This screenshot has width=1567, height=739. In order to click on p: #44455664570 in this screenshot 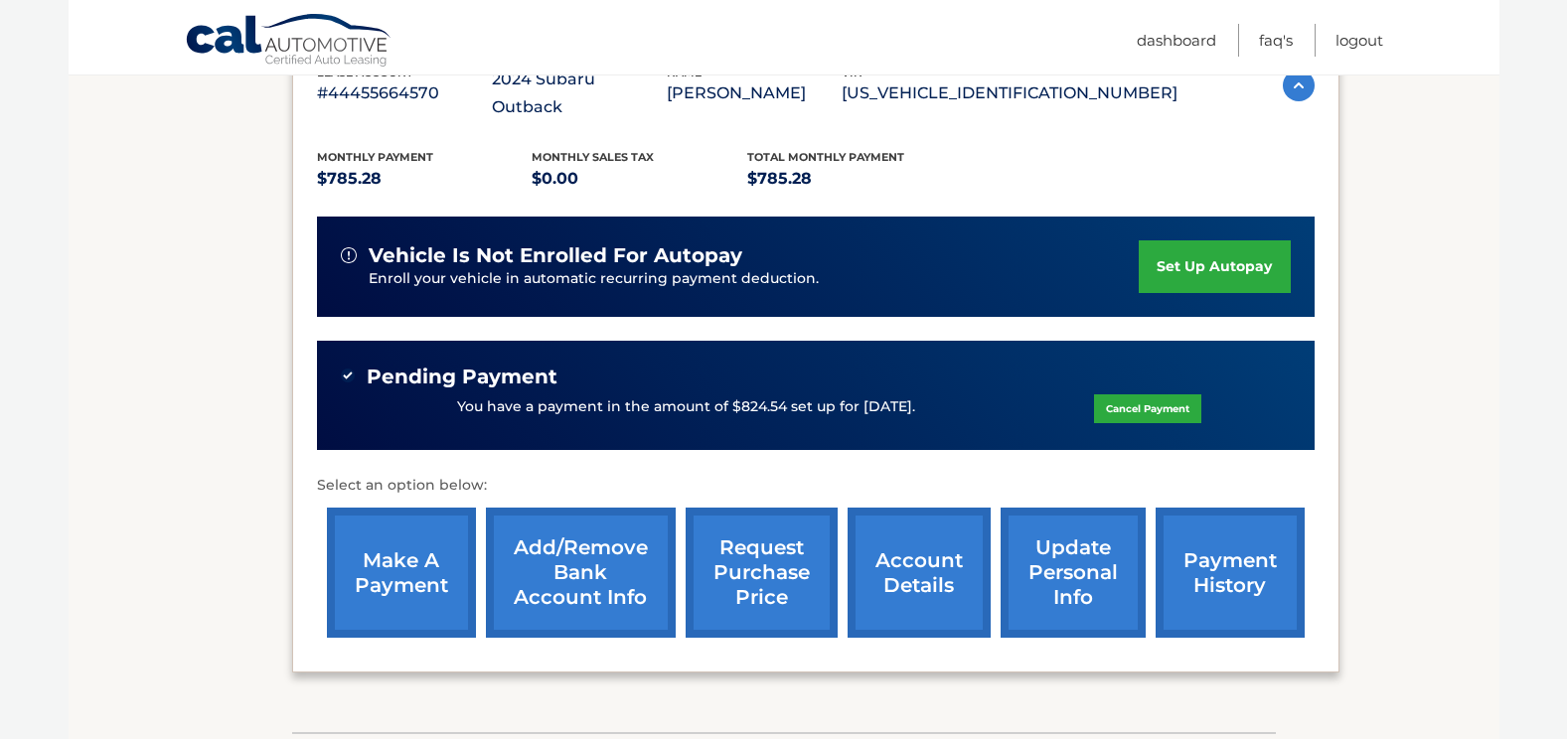, I will do `click(405, 93)`.